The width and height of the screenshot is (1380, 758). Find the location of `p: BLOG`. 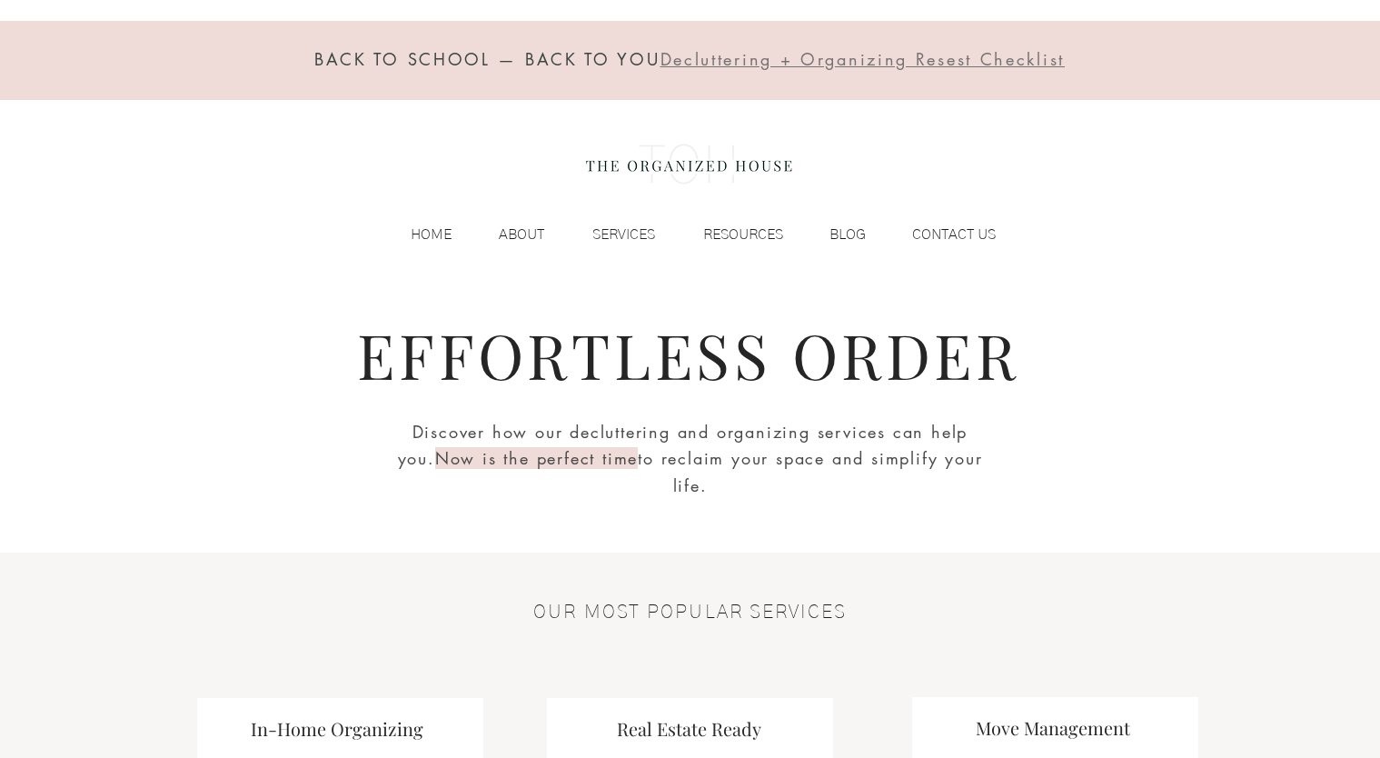

p: BLOG is located at coordinates (847, 234).